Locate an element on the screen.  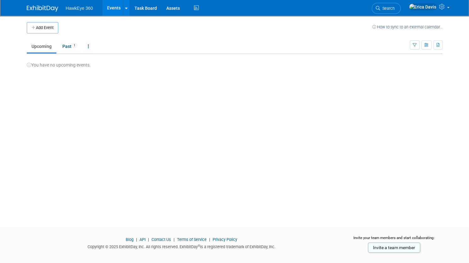
a: Past1 is located at coordinates (70, 46).